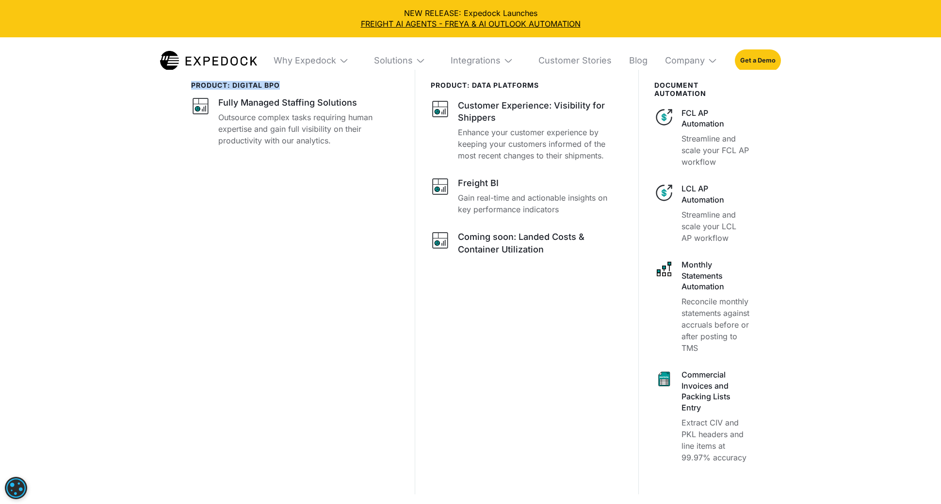 The width and height of the screenshot is (941, 504). I want to click on a: LCL AP AutomationStreamline and scale your LCL AP workflow, so click(702, 213).